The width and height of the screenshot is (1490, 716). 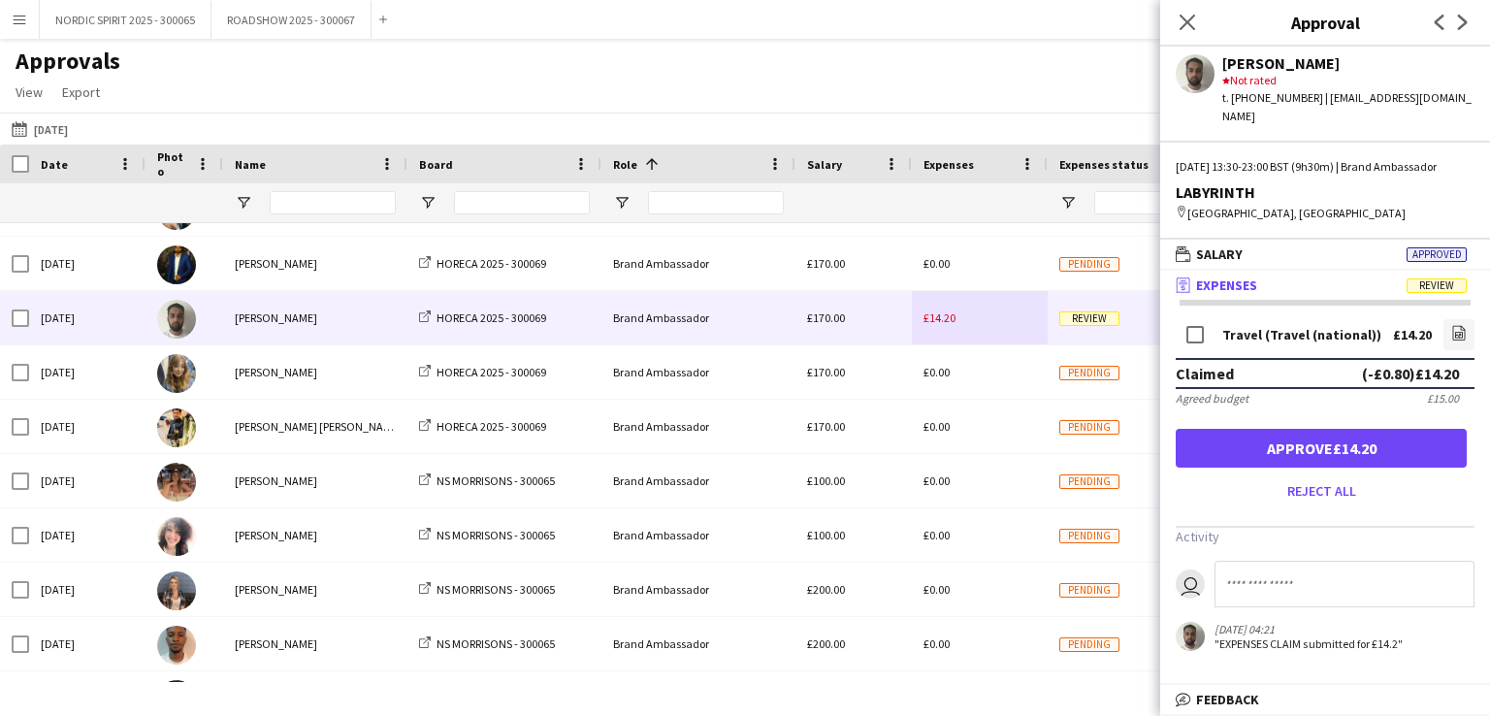 What do you see at coordinates (176, 373) in the screenshot?
I see `img: Nicole Rodgers` at bounding box center [176, 373].